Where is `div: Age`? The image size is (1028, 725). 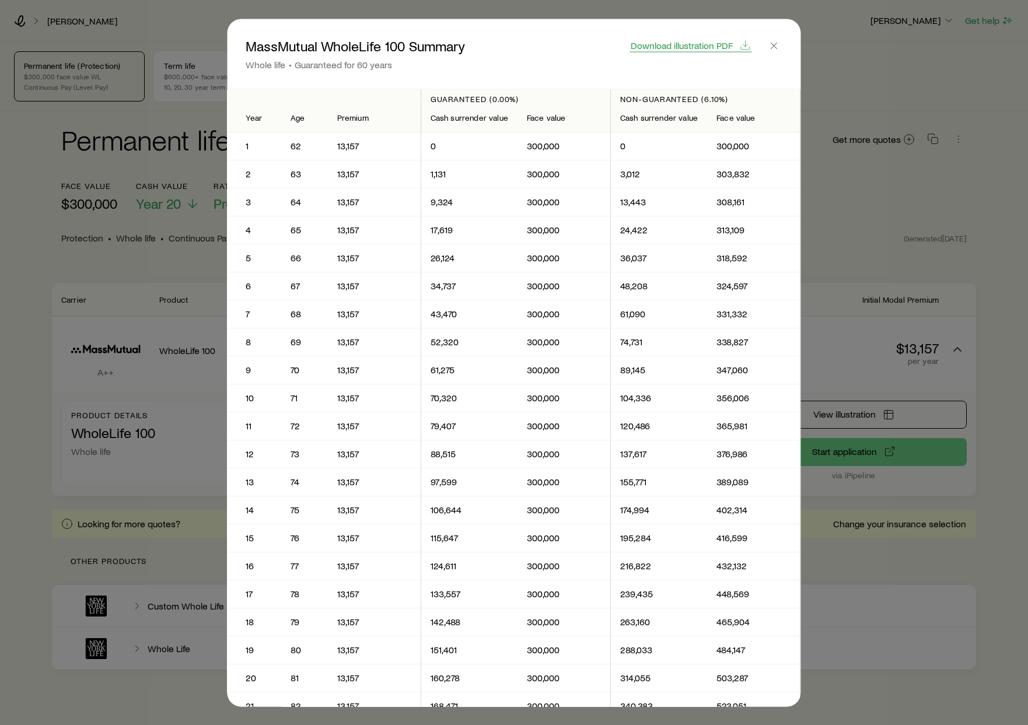
div: Age is located at coordinates (305, 118).